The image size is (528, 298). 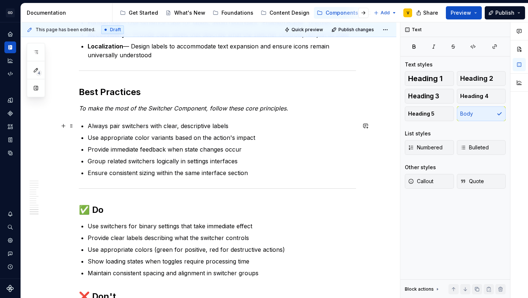 What do you see at coordinates (190, 13) in the screenshot?
I see `div: What's New` at bounding box center [190, 13].